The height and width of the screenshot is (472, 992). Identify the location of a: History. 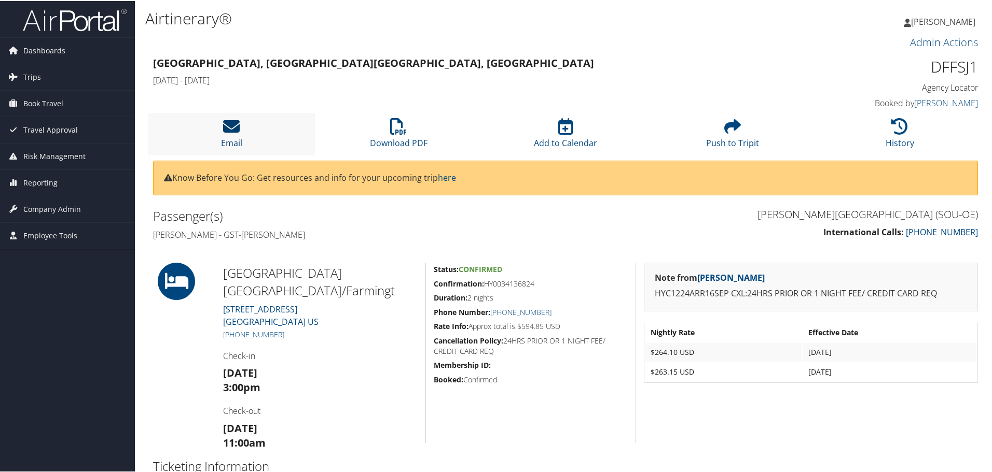
(899, 135).